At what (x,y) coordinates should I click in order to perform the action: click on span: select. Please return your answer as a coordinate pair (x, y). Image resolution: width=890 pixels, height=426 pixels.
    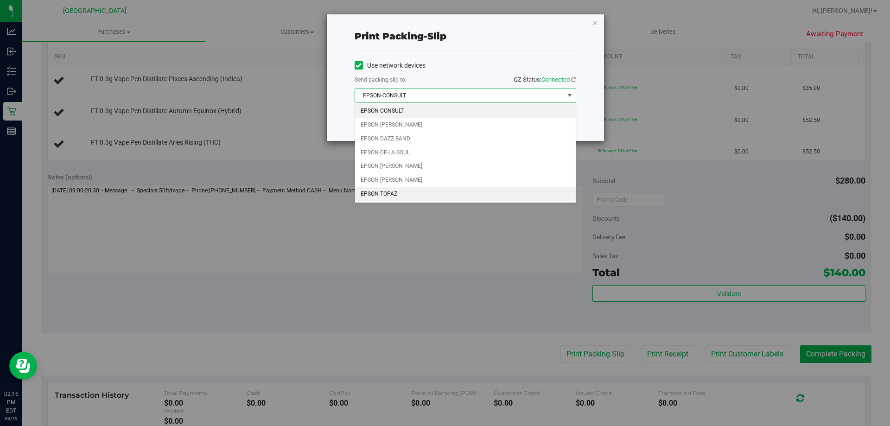
    Looking at the image, I should click on (569, 95).